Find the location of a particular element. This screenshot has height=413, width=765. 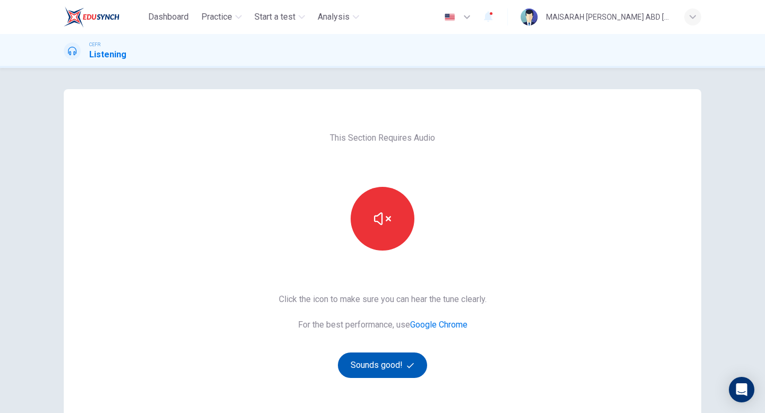

button: Analysis is located at coordinates (339, 17).